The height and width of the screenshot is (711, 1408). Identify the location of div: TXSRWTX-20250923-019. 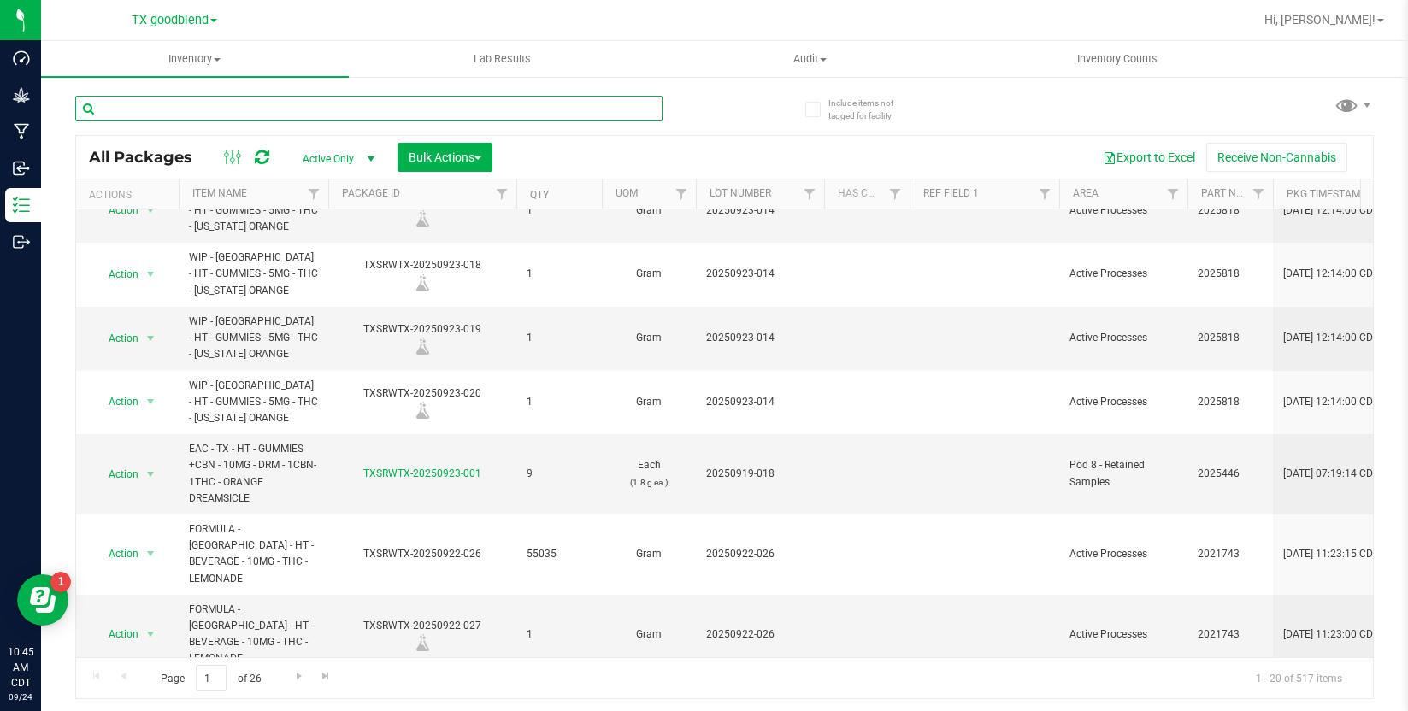
(422, 338).